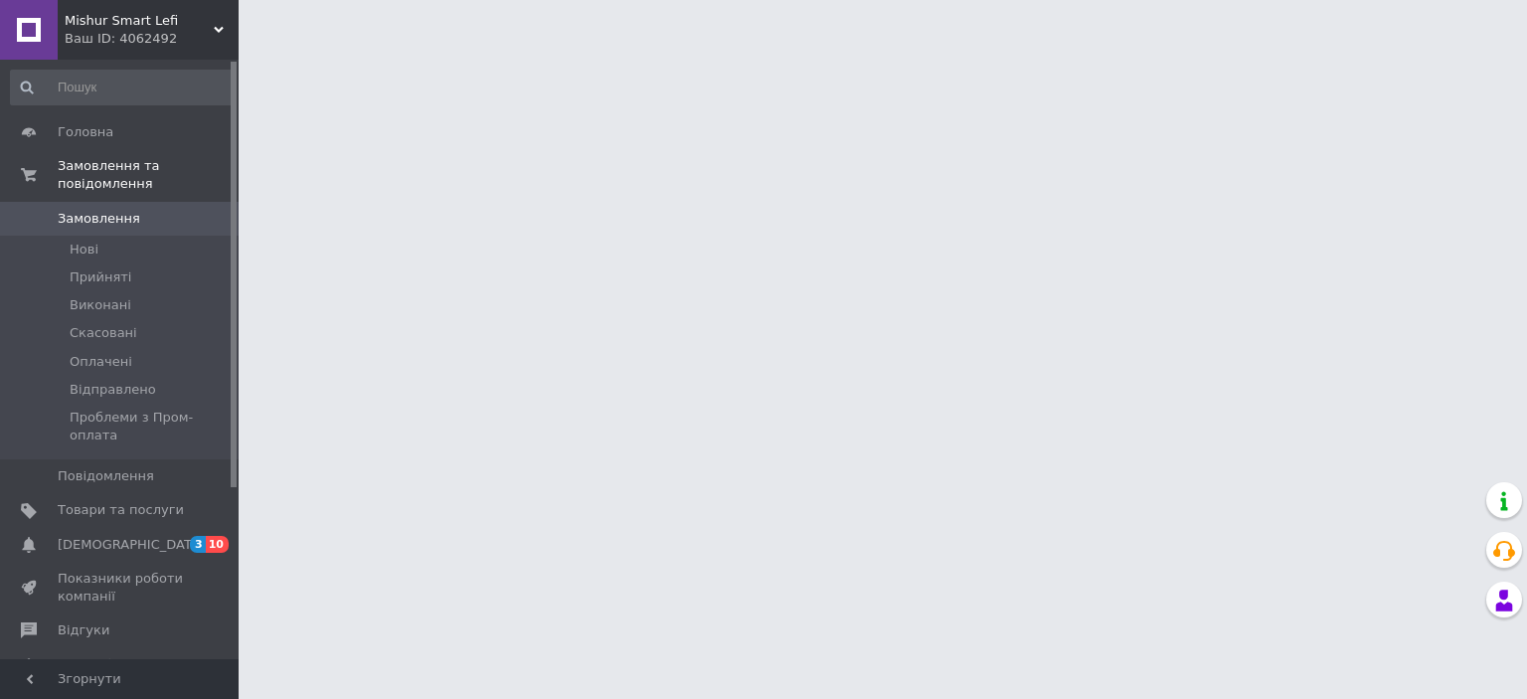 This screenshot has width=1527, height=699. Describe the element at coordinates (98, 219) in the screenshot. I see `span: Замовлення` at that location.